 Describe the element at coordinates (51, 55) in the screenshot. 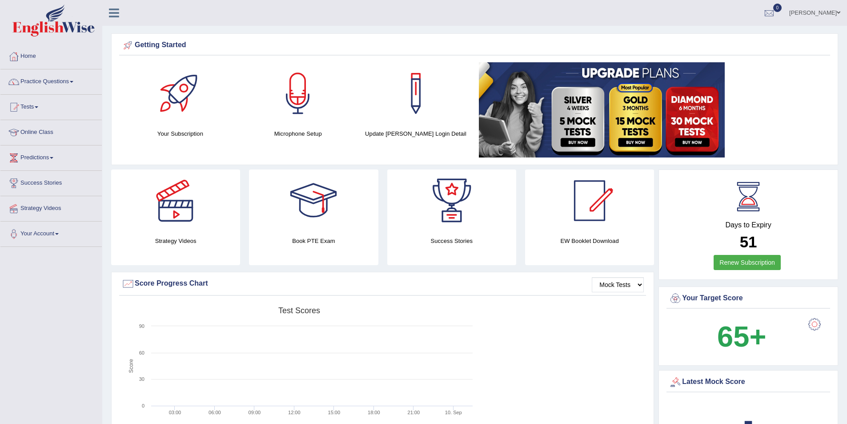

I see `a: Home` at that location.